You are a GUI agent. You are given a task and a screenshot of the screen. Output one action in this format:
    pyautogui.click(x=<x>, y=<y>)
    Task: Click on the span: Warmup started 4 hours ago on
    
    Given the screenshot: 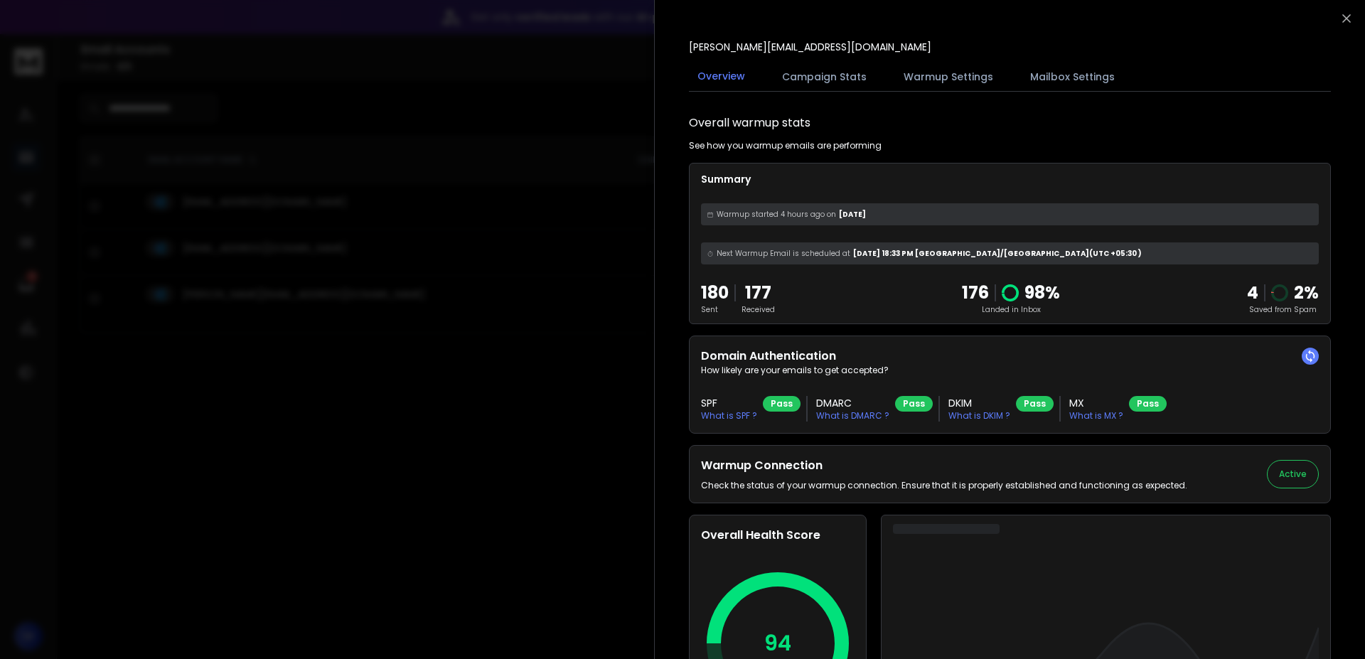 What is the action you would take?
    pyautogui.click(x=776, y=214)
    